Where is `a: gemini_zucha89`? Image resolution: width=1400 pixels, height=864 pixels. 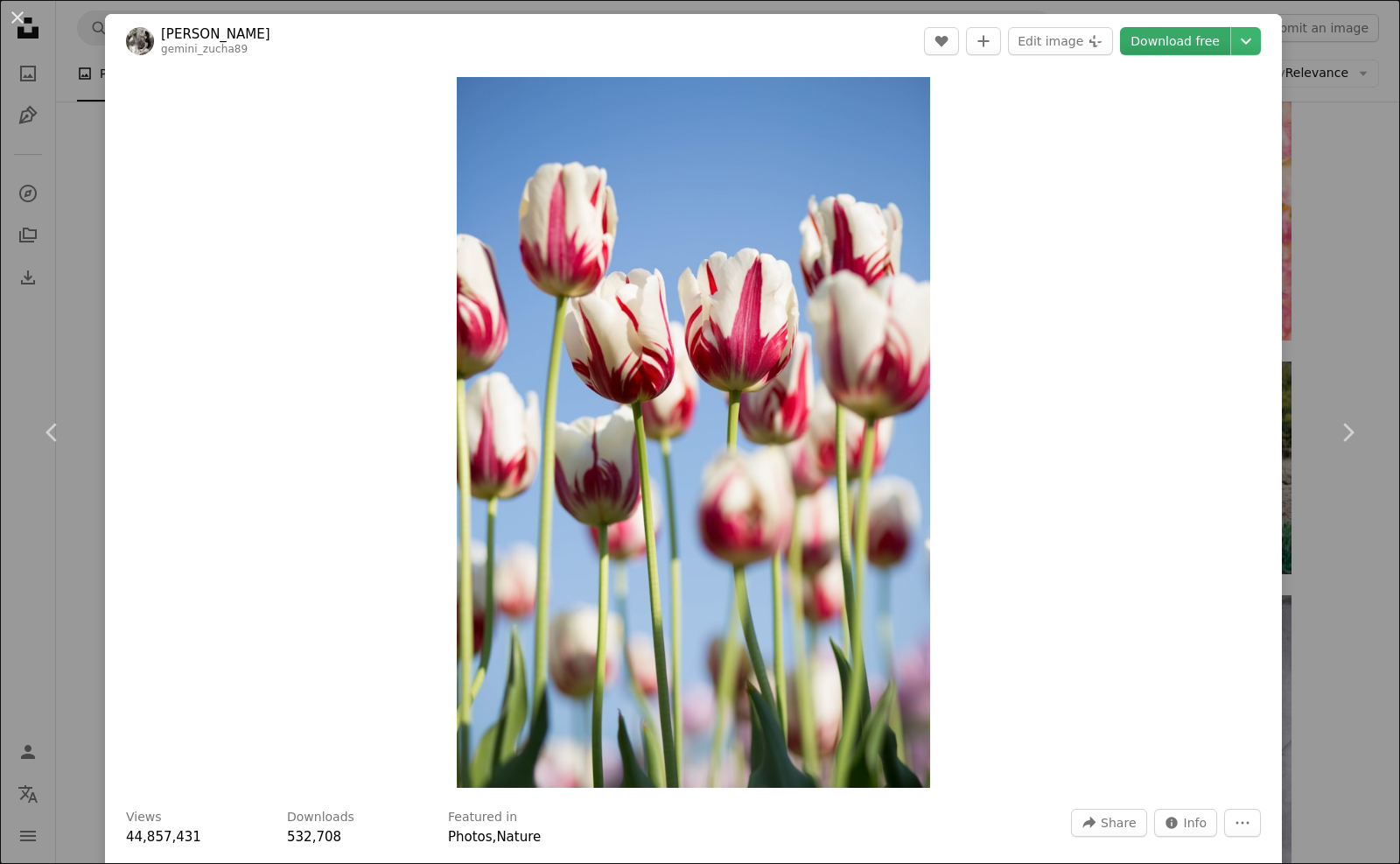
a: gemini_zucha89 is located at coordinates (203, 49).